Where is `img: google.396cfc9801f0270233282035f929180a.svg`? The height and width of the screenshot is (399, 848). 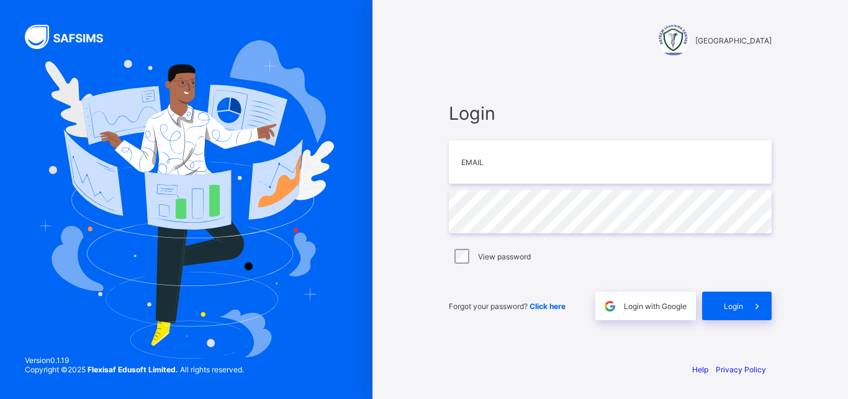 img: google.396cfc9801f0270233282035f929180a.svg is located at coordinates (610, 306).